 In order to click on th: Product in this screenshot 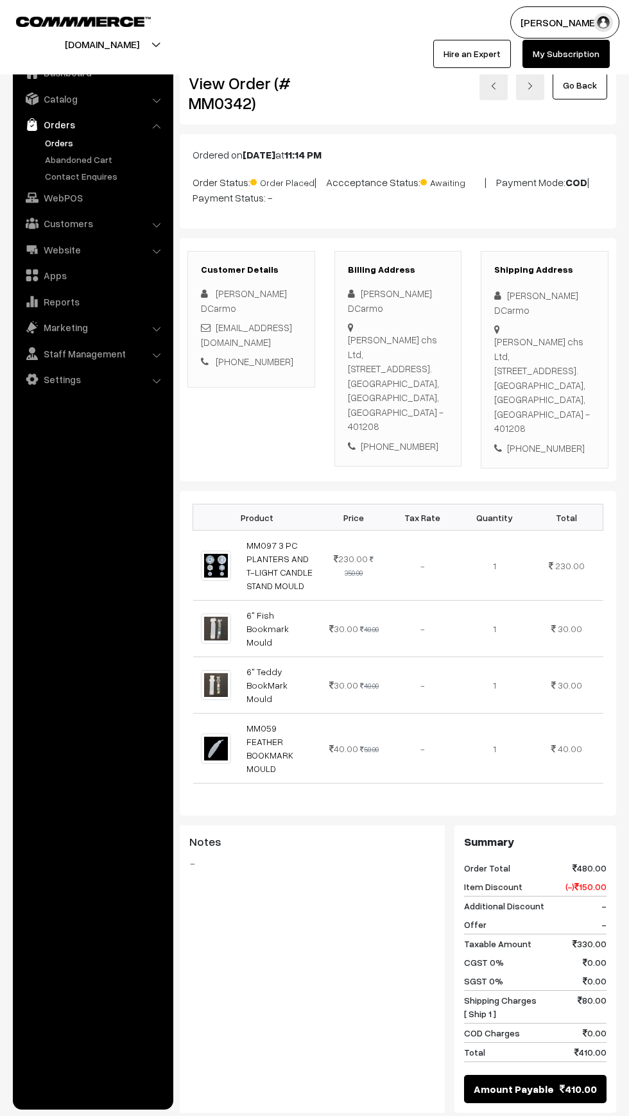, I will do `click(257, 517)`.